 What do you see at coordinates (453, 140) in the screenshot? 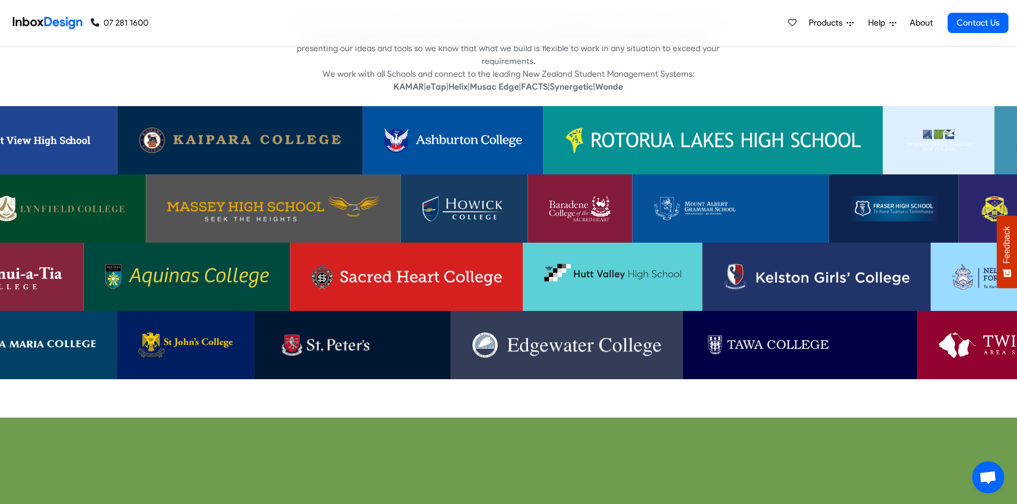
I see `img: Ashburton College` at bounding box center [453, 140].